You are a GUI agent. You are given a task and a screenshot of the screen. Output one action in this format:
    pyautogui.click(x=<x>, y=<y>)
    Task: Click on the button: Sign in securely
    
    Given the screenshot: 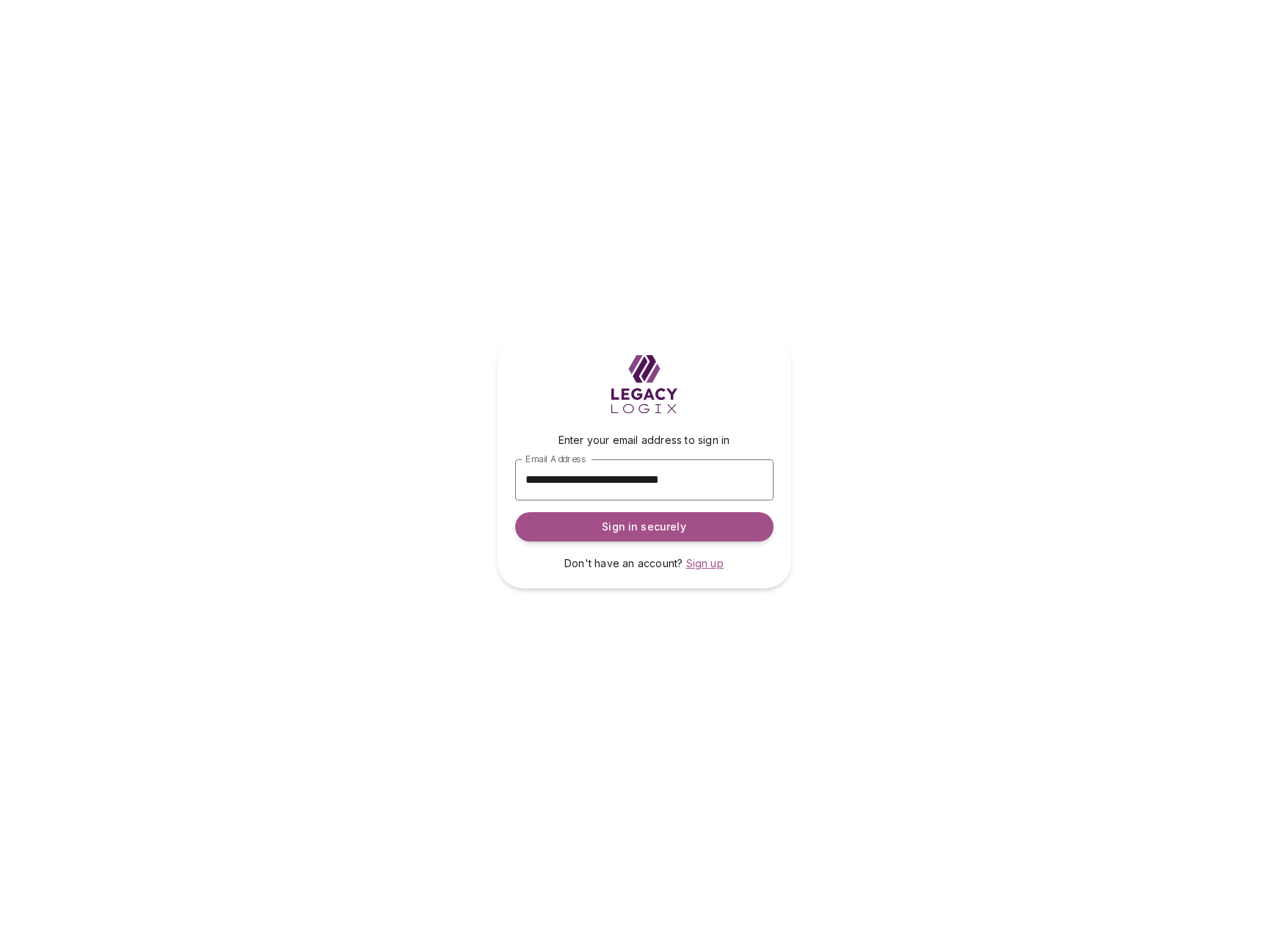 What is the action you would take?
    pyautogui.click(x=644, y=527)
    